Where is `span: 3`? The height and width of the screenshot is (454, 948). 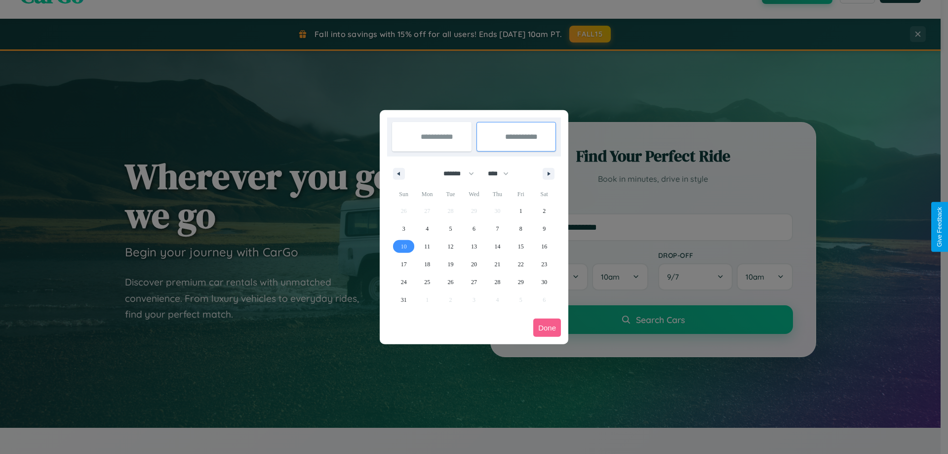 span: 3 is located at coordinates (404, 229).